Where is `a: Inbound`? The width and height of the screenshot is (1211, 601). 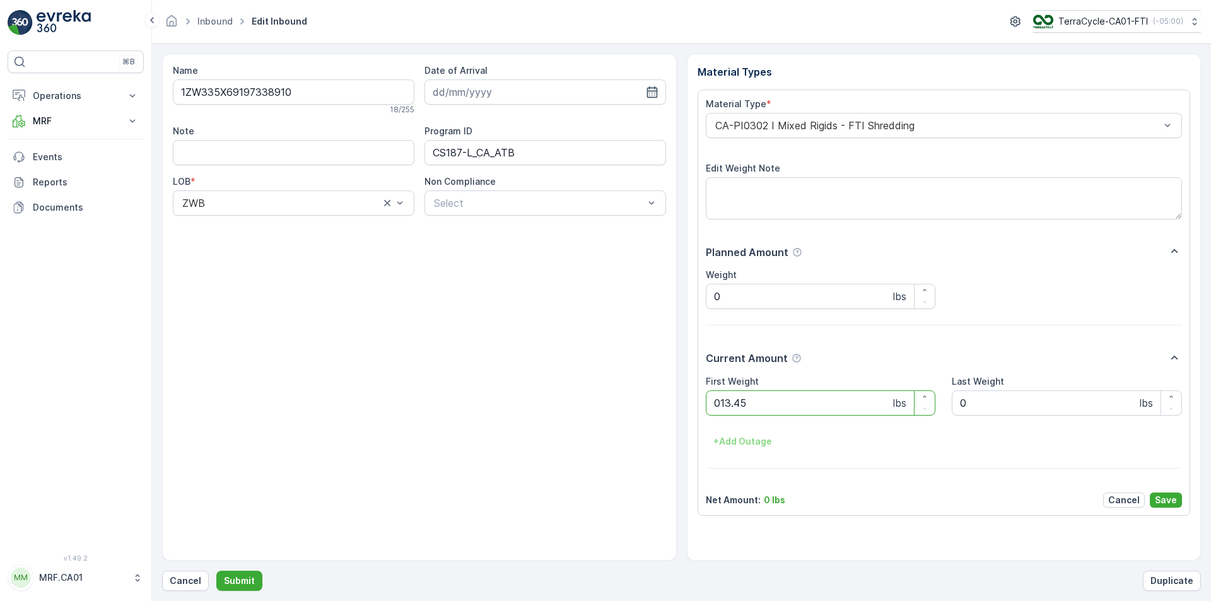 a: Inbound is located at coordinates (215, 21).